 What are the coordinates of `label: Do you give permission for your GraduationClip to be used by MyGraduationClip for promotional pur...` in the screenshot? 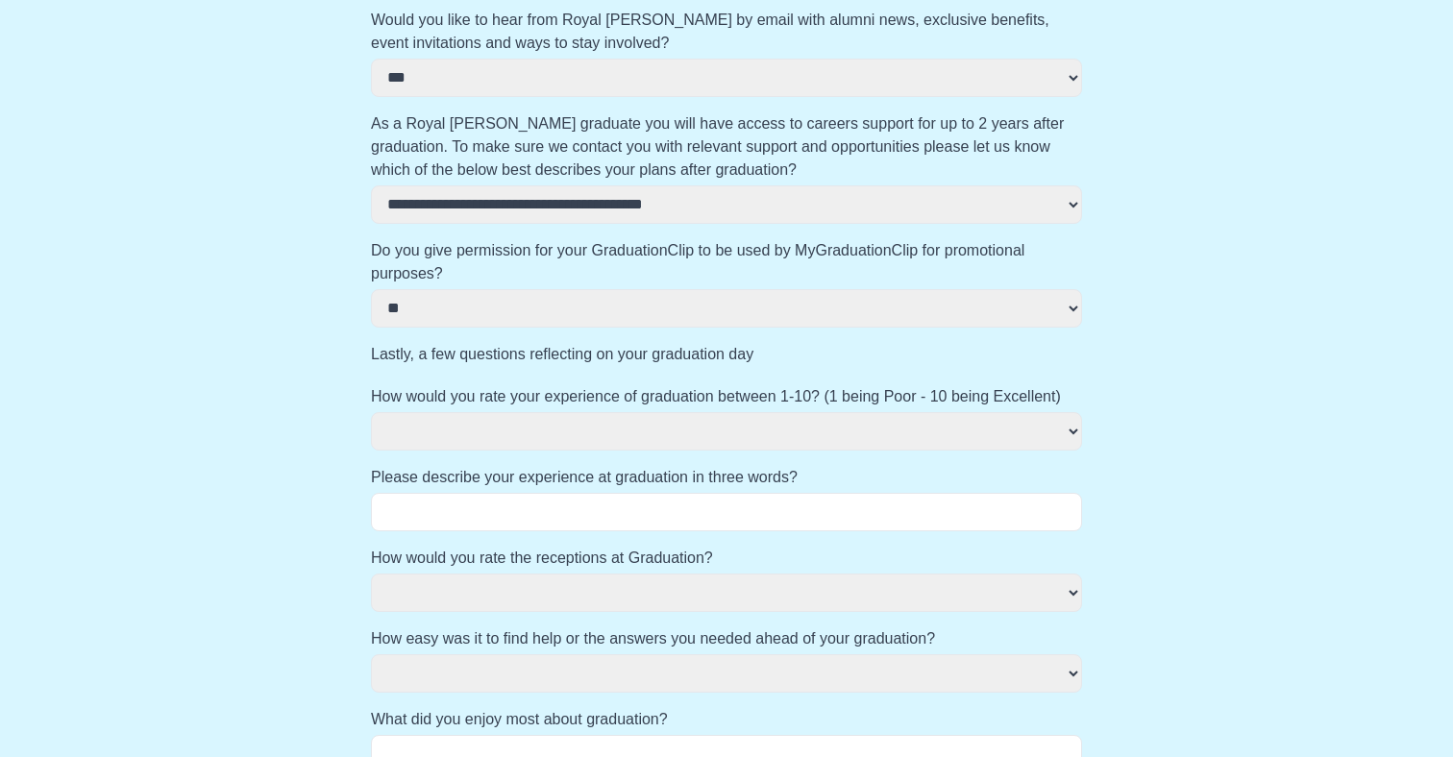 It's located at (727, 262).